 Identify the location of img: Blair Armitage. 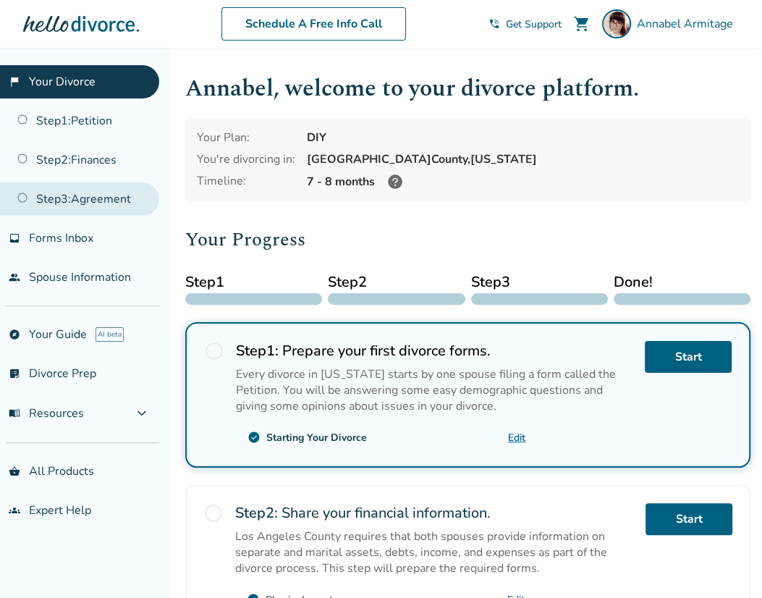
(616, 24).